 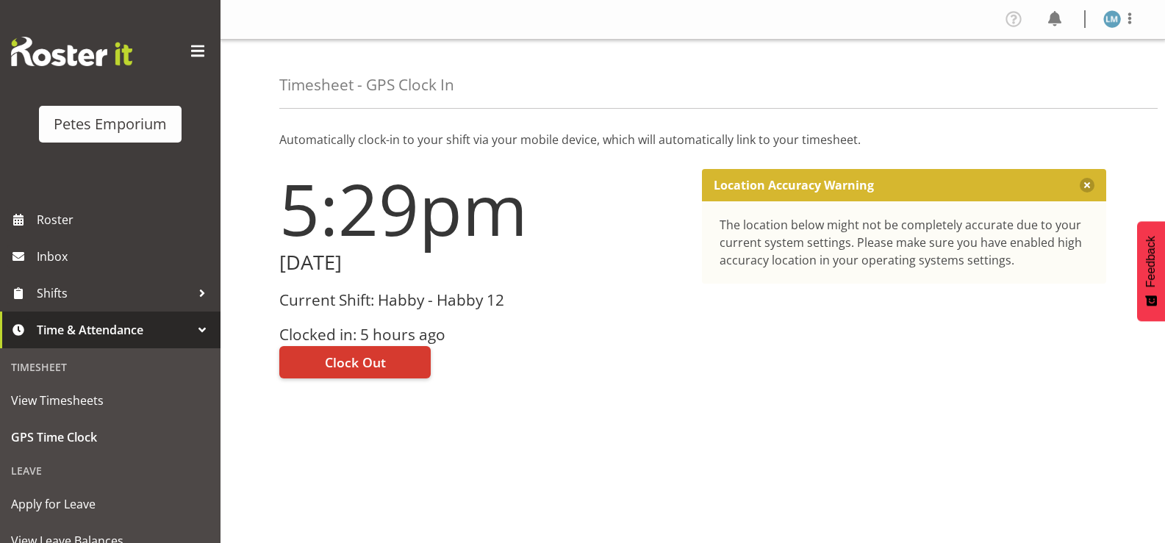 What do you see at coordinates (114, 293) in the screenshot?
I see `span: Shifts` at bounding box center [114, 293].